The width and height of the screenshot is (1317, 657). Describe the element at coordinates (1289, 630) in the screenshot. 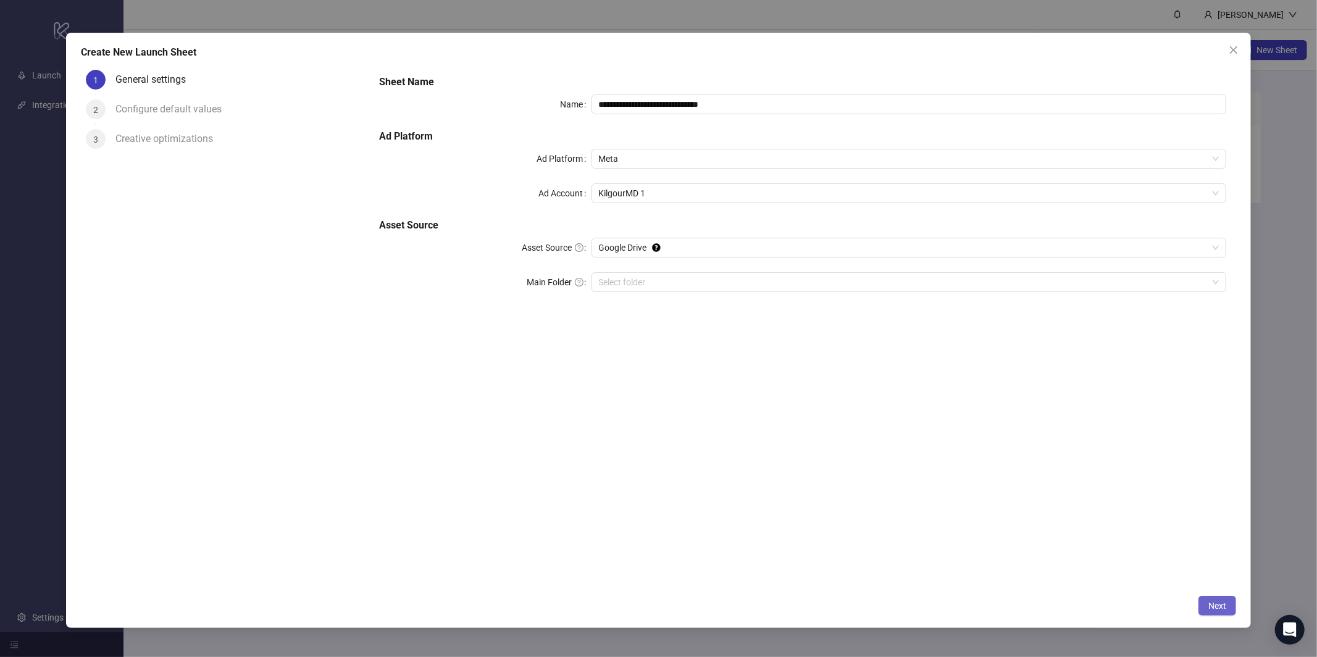

I see `div: Open Intercom Messenger` at that location.